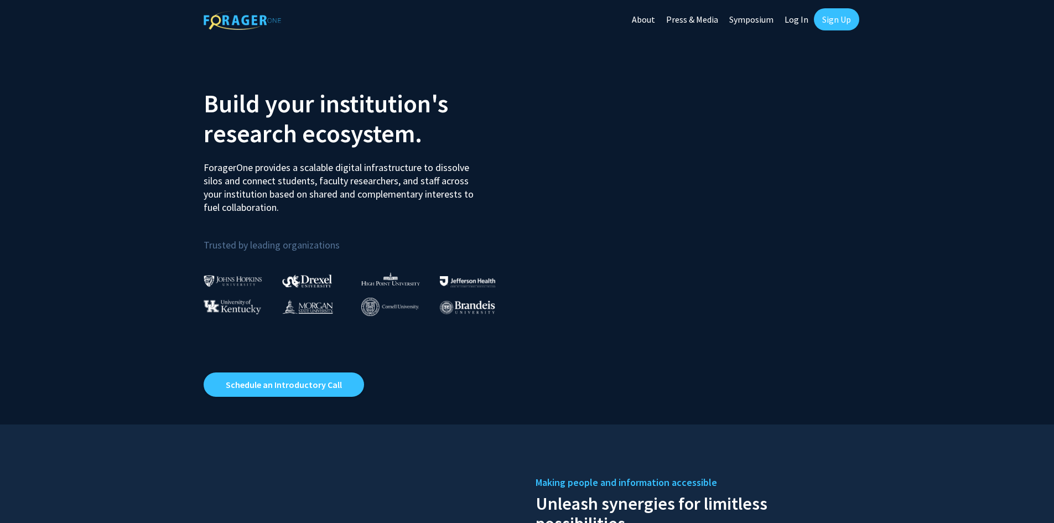 This screenshot has height=523, width=1054. What do you see at coordinates (693, 482) in the screenshot?
I see `h5: Making people and information accessible` at bounding box center [693, 482].